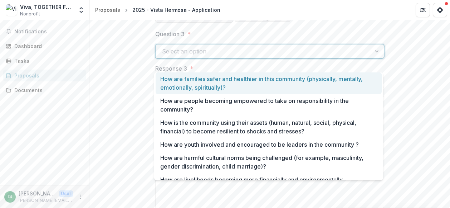 The image size is (450, 208). Describe the element at coordinates (269, 126) in the screenshot. I see `div: Select options list` at that location.